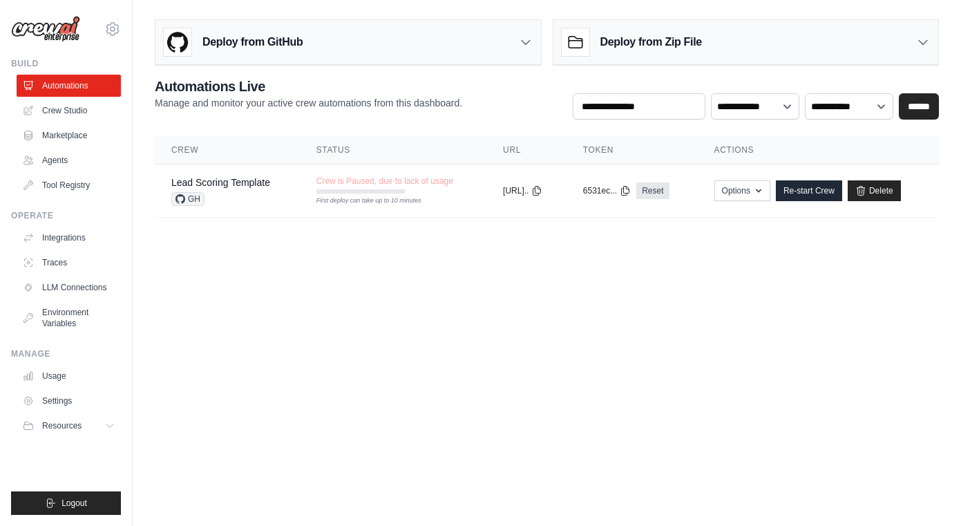 This screenshot has height=526, width=961. What do you see at coordinates (46, 29) in the screenshot?
I see `img: Logo` at bounding box center [46, 29].